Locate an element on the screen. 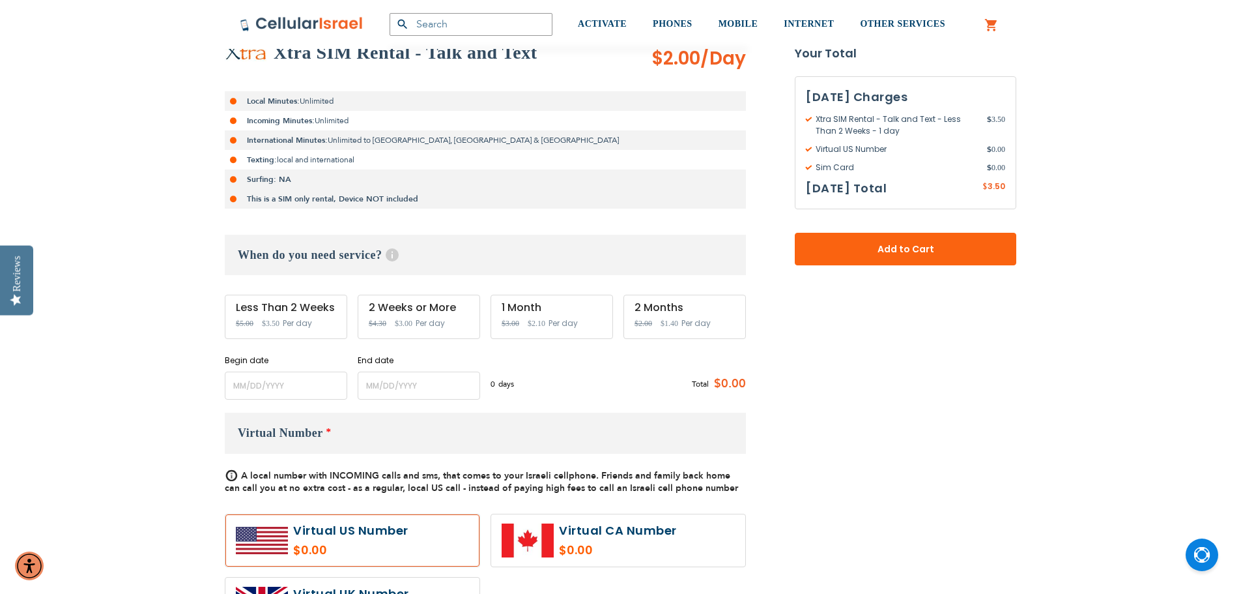 The image size is (1241, 594). span: Virtual US Number is located at coordinates (897, 149).